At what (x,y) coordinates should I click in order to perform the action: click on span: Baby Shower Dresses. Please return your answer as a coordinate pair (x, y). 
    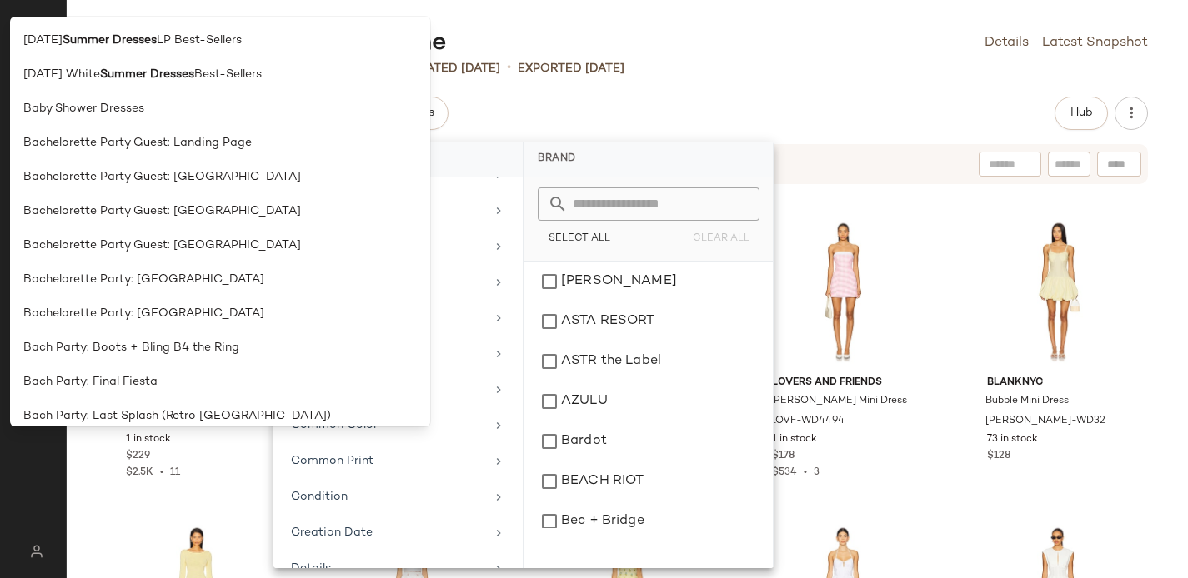
    Looking at the image, I should click on (83, 108).